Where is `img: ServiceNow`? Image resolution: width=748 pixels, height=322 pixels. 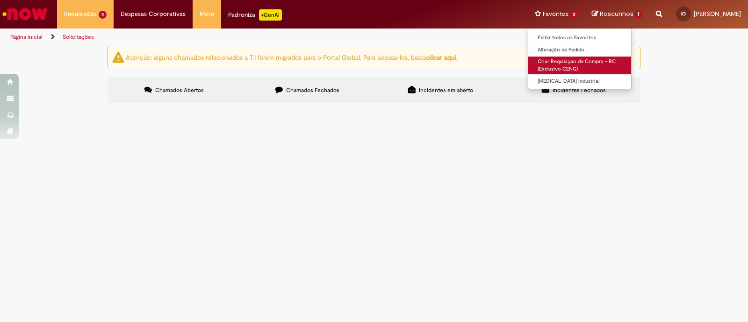
img: ServiceNow is located at coordinates (25, 14).